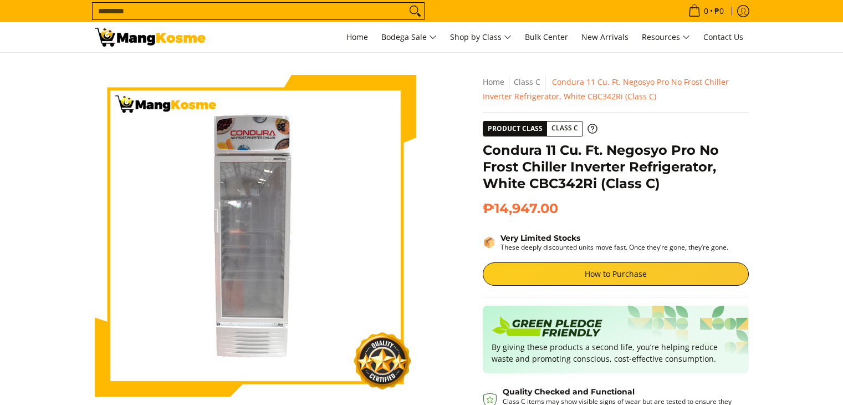  I want to click on a: Shop by Class, so click(481, 37).